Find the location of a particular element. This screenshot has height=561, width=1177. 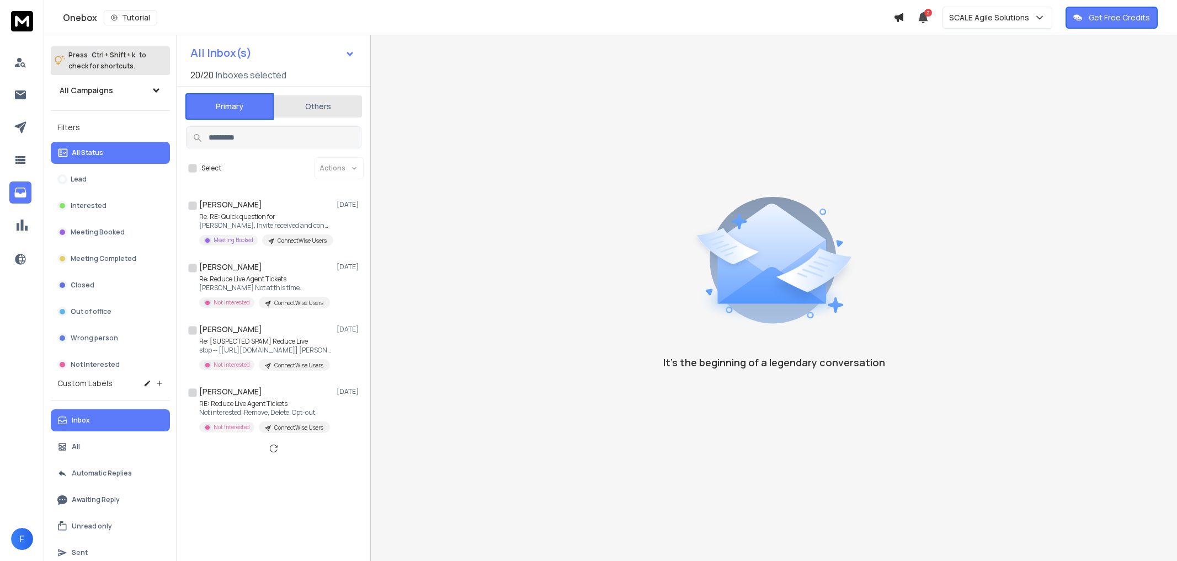

p: Not interested, Remove, Delete, Opt-out, is located at coordinates (264, 413).